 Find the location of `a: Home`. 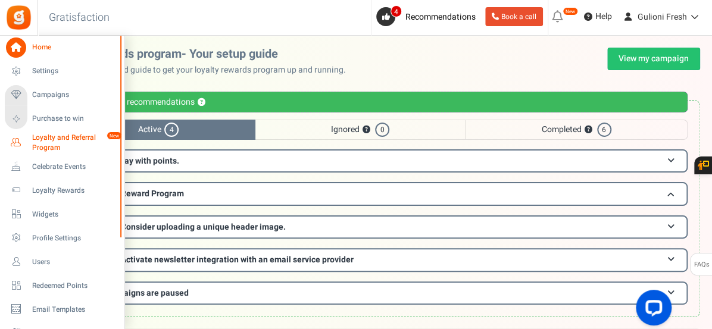

a: Home is located at coordinates (62, 48).